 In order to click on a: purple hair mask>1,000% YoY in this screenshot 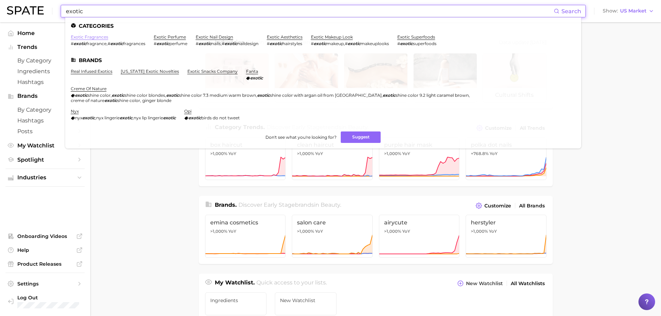, I will do `click(419, 158)`.